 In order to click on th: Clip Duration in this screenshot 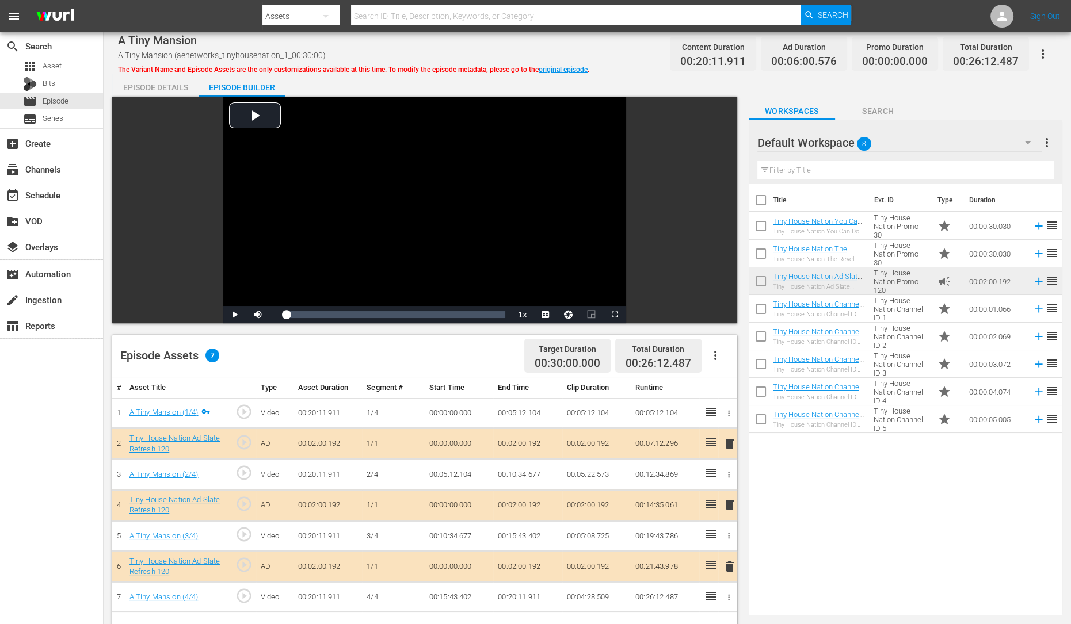, I will do `click(596, 388)`.